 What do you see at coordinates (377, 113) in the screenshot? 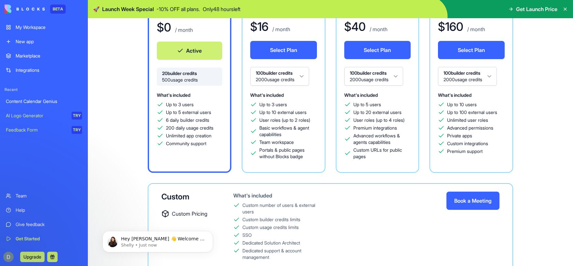
I see `span: Up to 20 external users` at bounding box center [377, 113].